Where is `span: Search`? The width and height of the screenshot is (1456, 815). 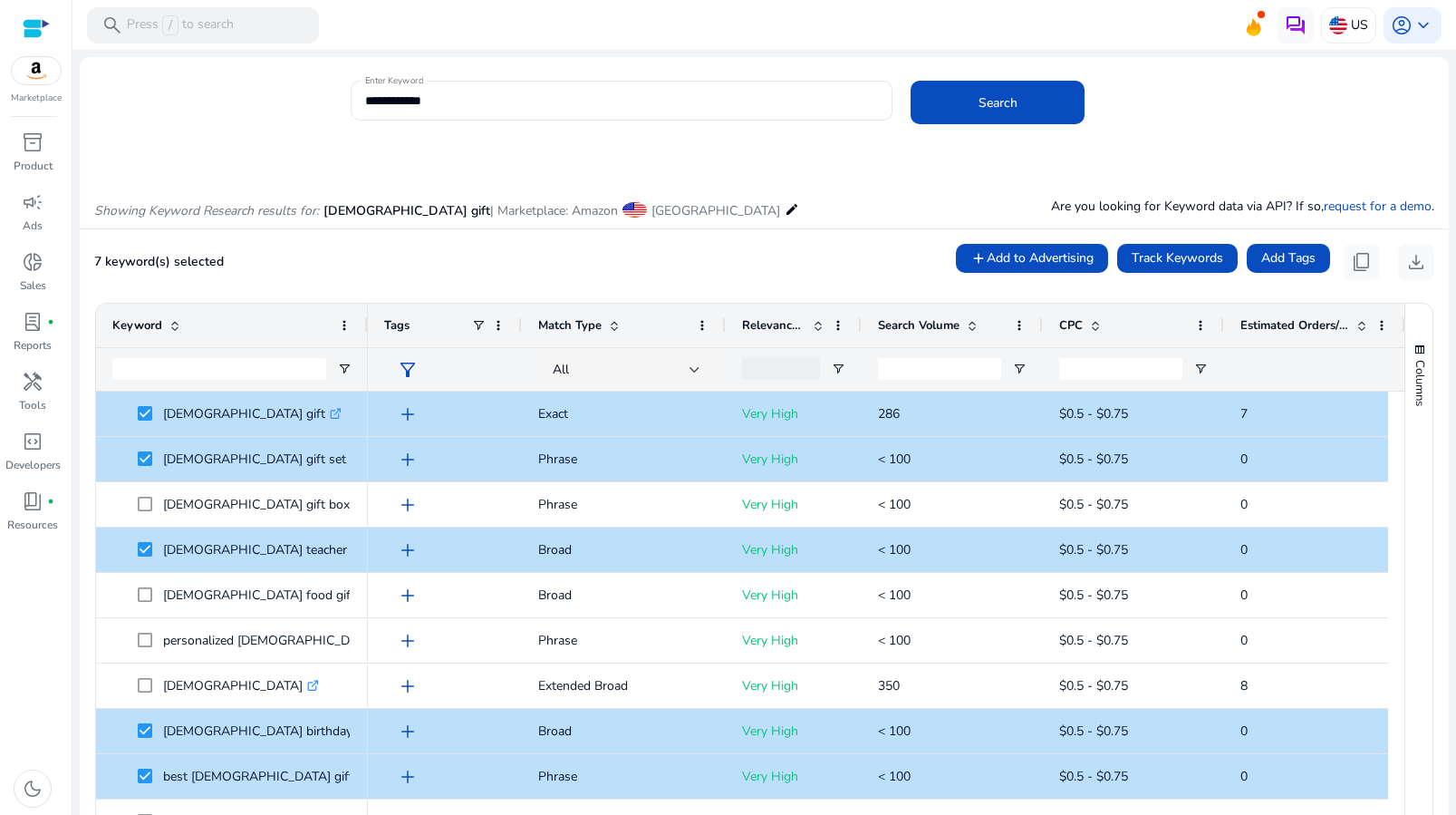
span: Search is located at coordinates (998, 102).